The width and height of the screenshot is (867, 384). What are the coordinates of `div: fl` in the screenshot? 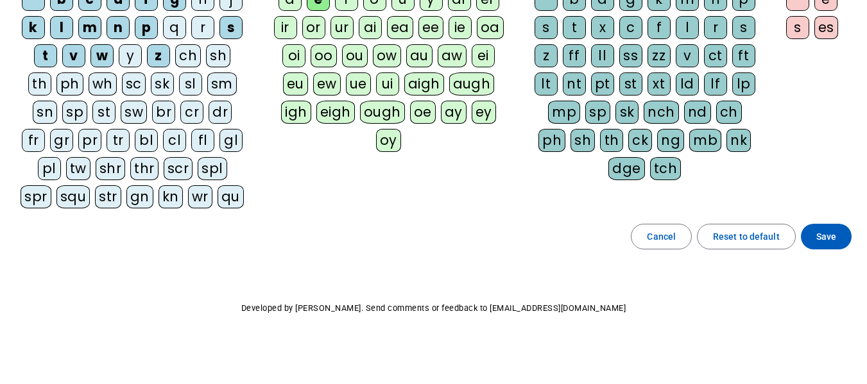 It's located at (203, 141).